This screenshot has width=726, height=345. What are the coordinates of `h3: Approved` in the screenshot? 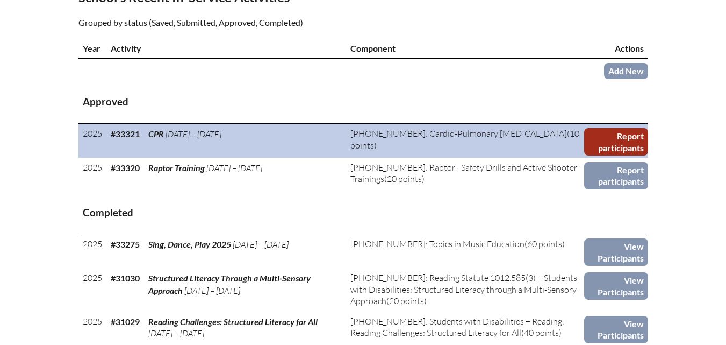 It's located at (363, 102).